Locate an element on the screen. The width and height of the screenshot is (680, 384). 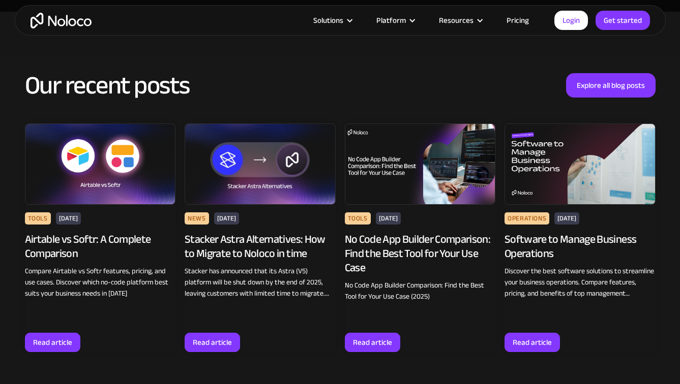
div: Software to Manage Business Operations is located at coordinates (579, 247).